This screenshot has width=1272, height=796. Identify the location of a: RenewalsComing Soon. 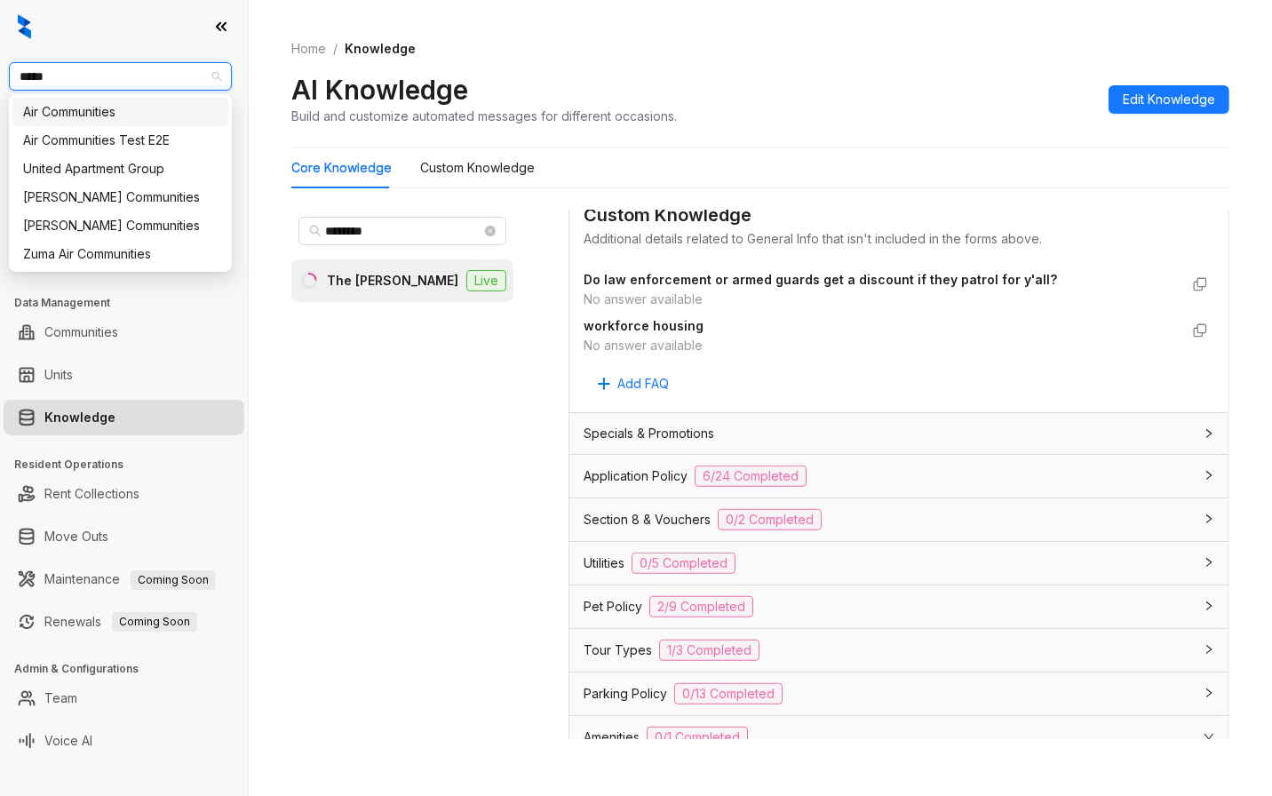
(121, 622).